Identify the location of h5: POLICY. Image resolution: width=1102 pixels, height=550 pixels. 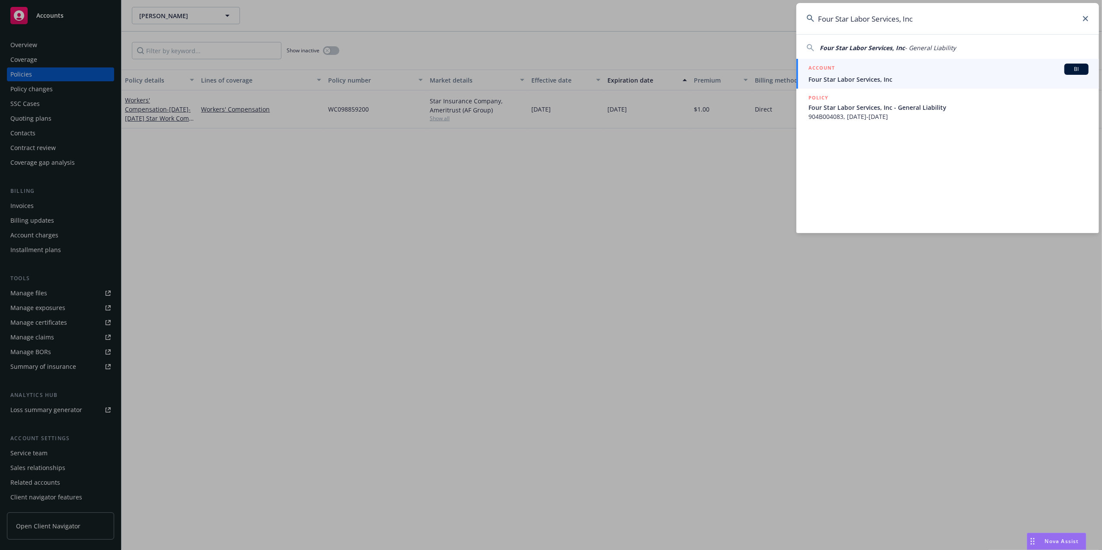
(818, 98).